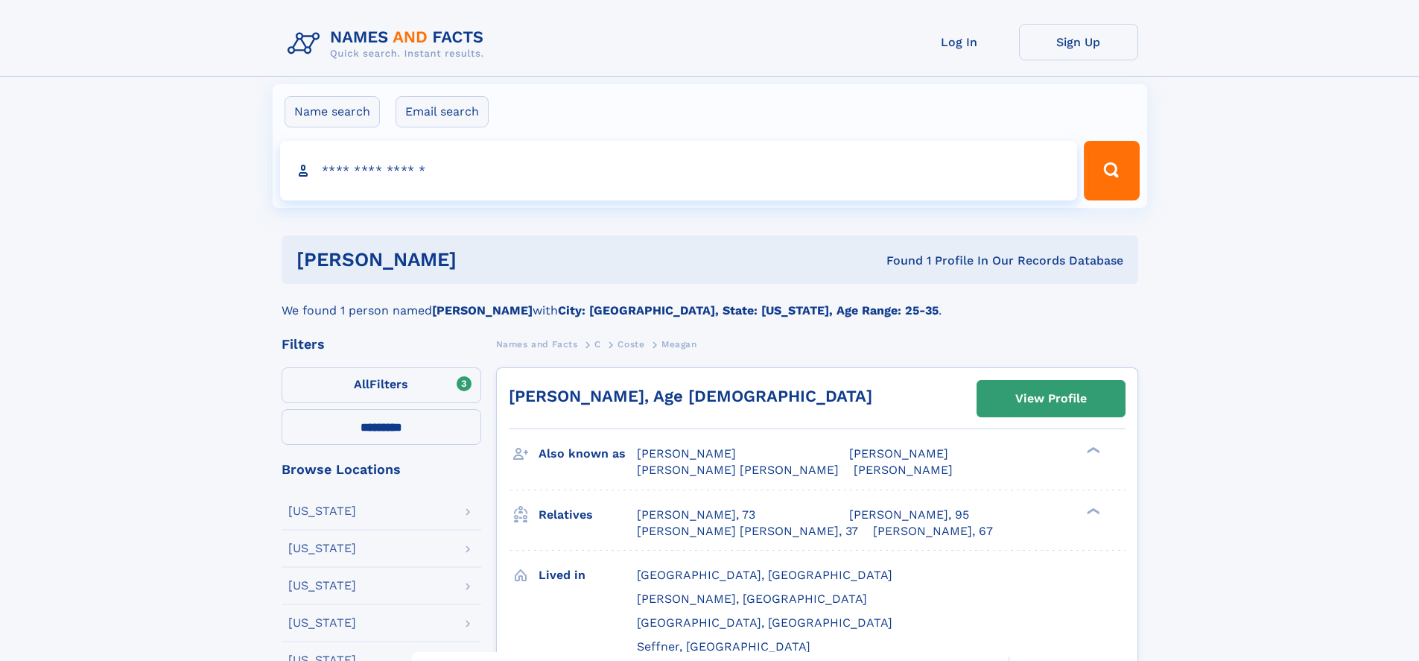 This screenshot has height=661, width=1419. What do you see at coordinates (631, 343) in the screenshot?
I see `a: Coste` at bounding box center [631, 343].